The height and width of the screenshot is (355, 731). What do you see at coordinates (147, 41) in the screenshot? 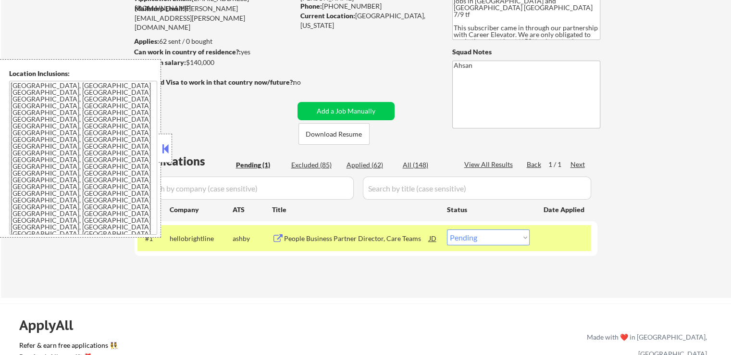
I see `strong: Applies:` at bounding box center [147, 41].